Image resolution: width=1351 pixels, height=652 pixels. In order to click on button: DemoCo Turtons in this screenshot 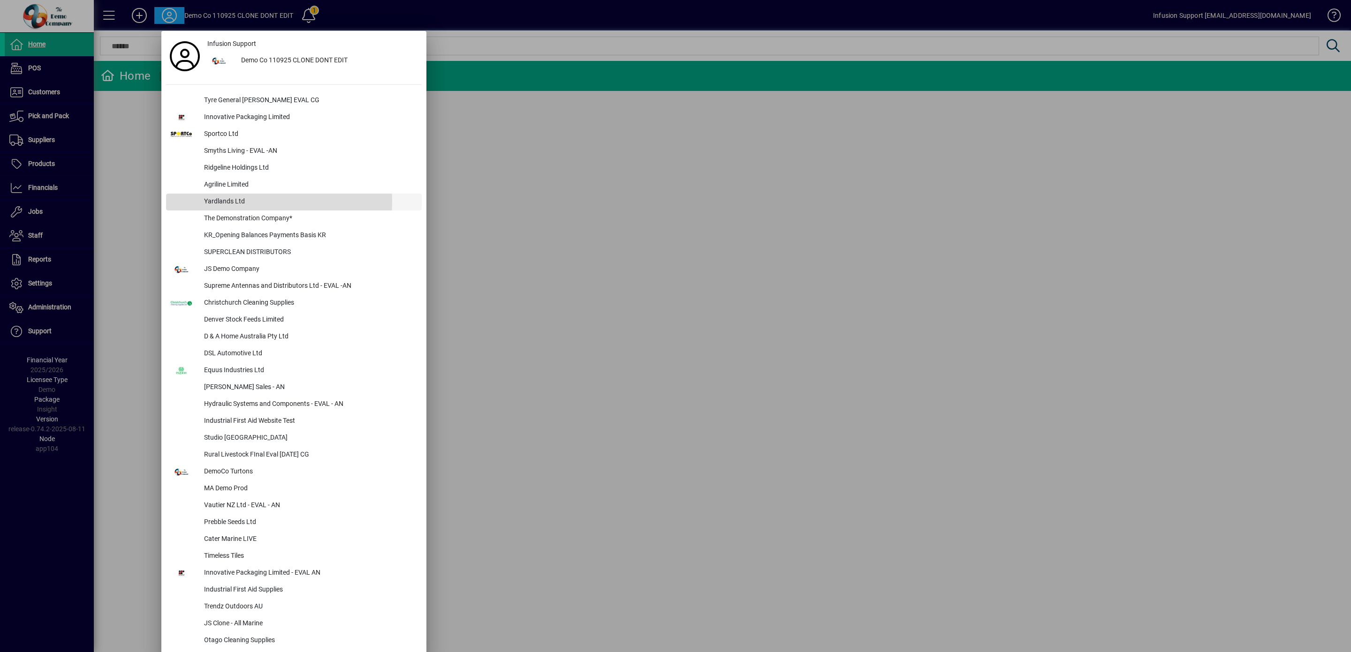, I will do `click(294, 472)`.